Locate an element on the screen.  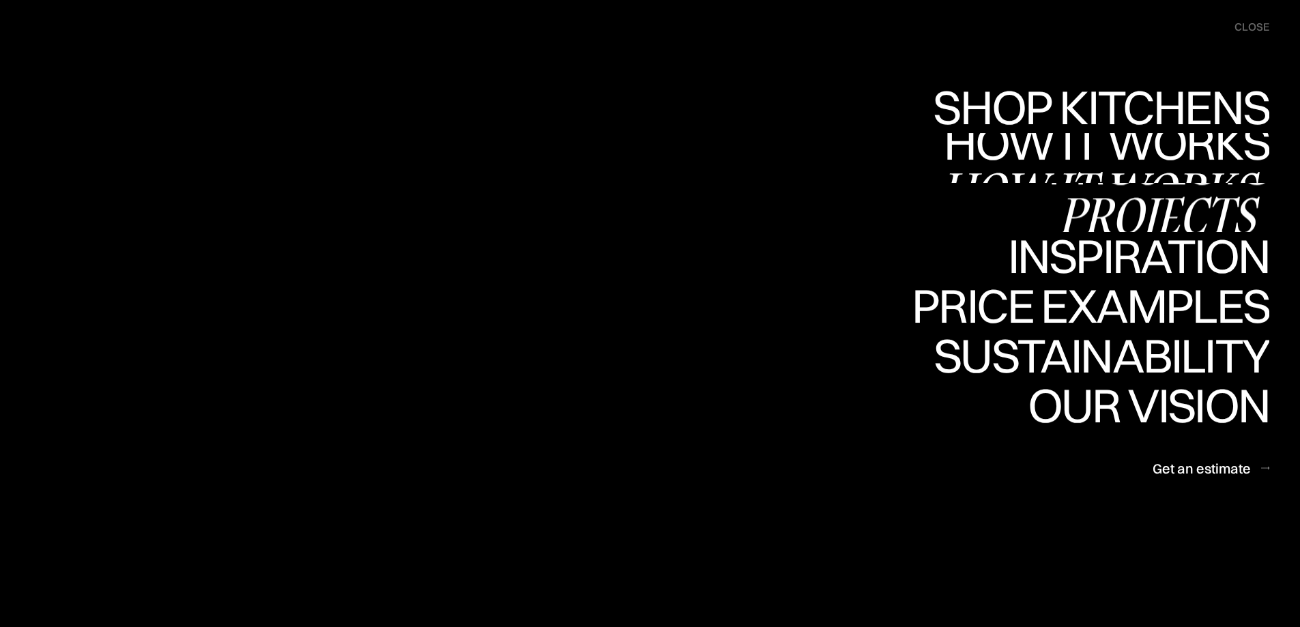
div: Projects is located at coordinates (1159, 215).